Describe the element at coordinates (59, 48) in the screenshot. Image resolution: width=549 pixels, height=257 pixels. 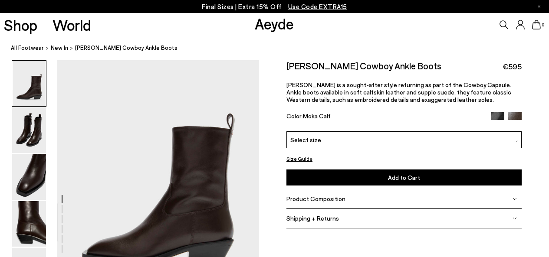
I see `span: New In` at that location.